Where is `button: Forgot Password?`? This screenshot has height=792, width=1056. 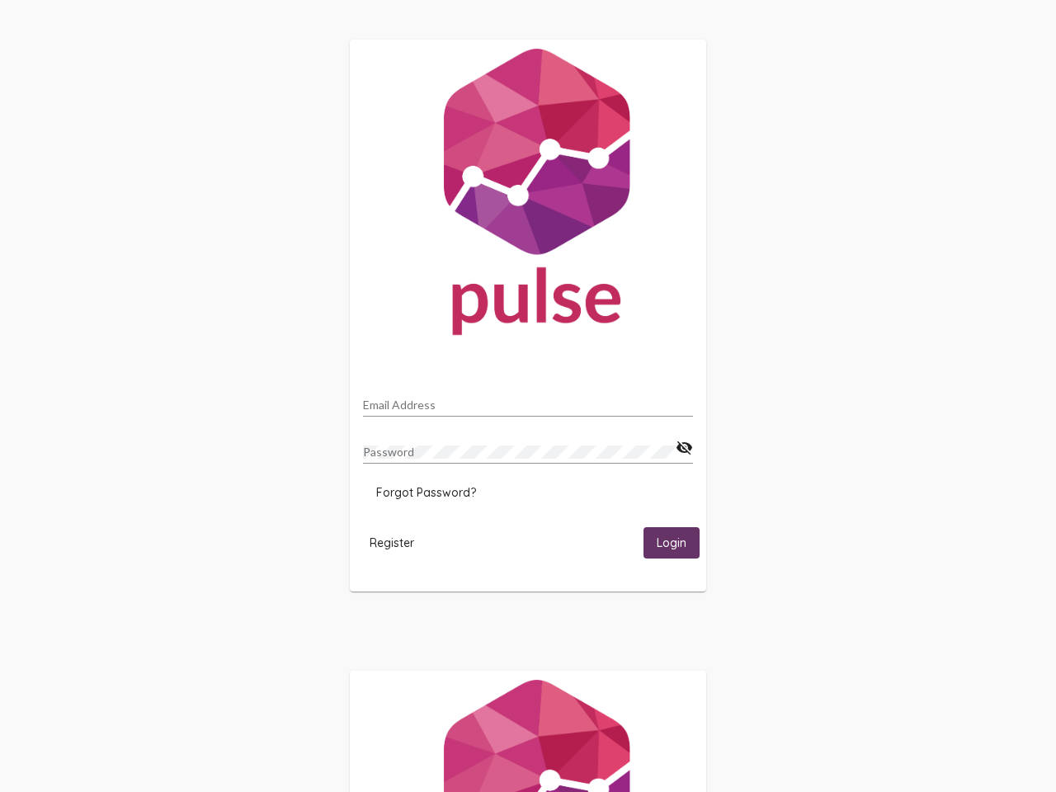 button: Forgot Password? is located at coordinates (426, 492).